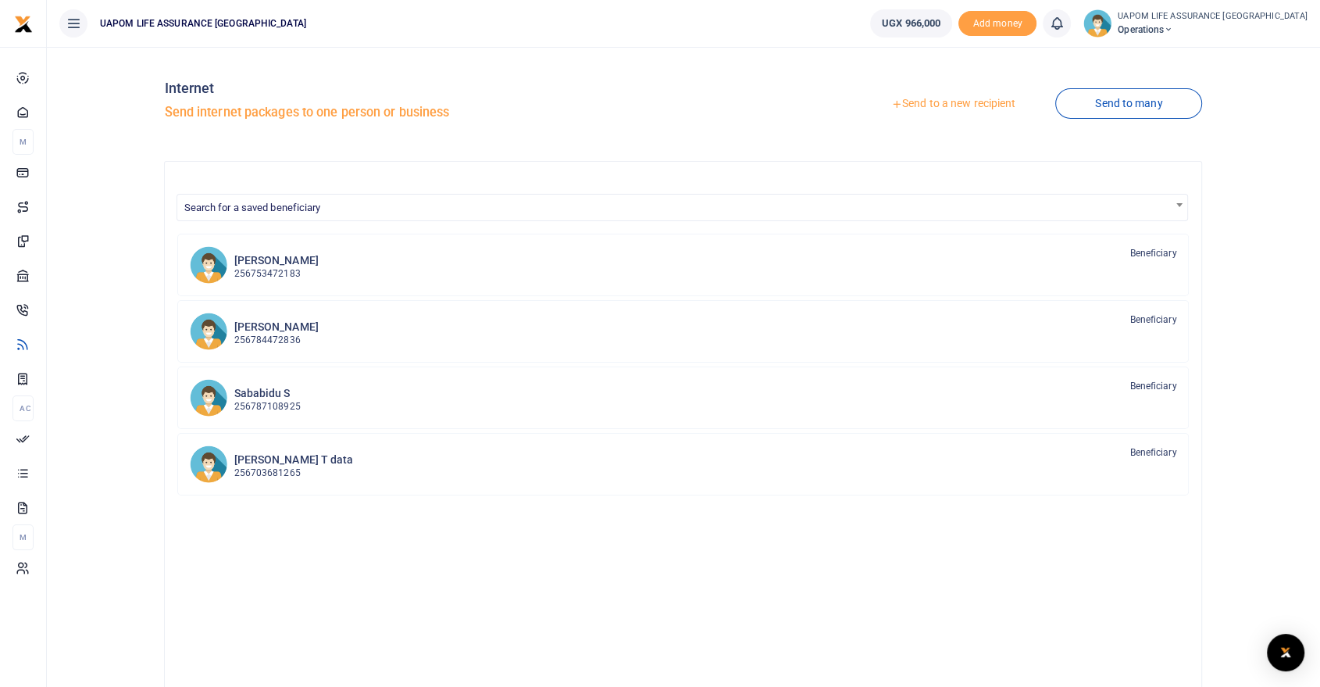 The height and width of the screenshot is (687, 1320). I want to click on li: Wallet ballance, so click(911, 23).